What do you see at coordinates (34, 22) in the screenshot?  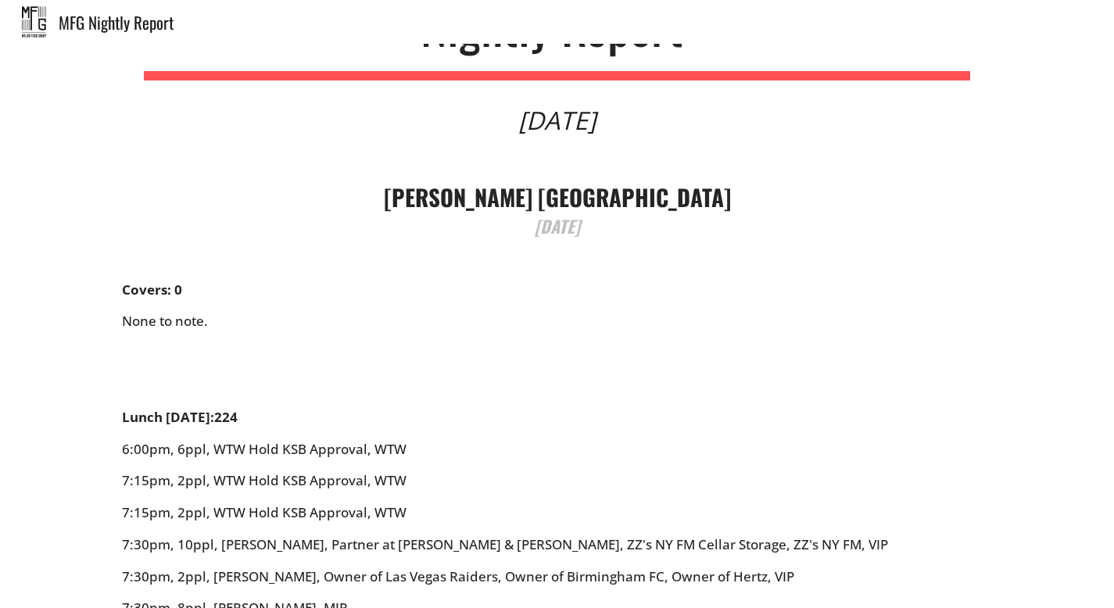 I see `img: mfg_nightly.jpeg` at bounding box center [34, 22].